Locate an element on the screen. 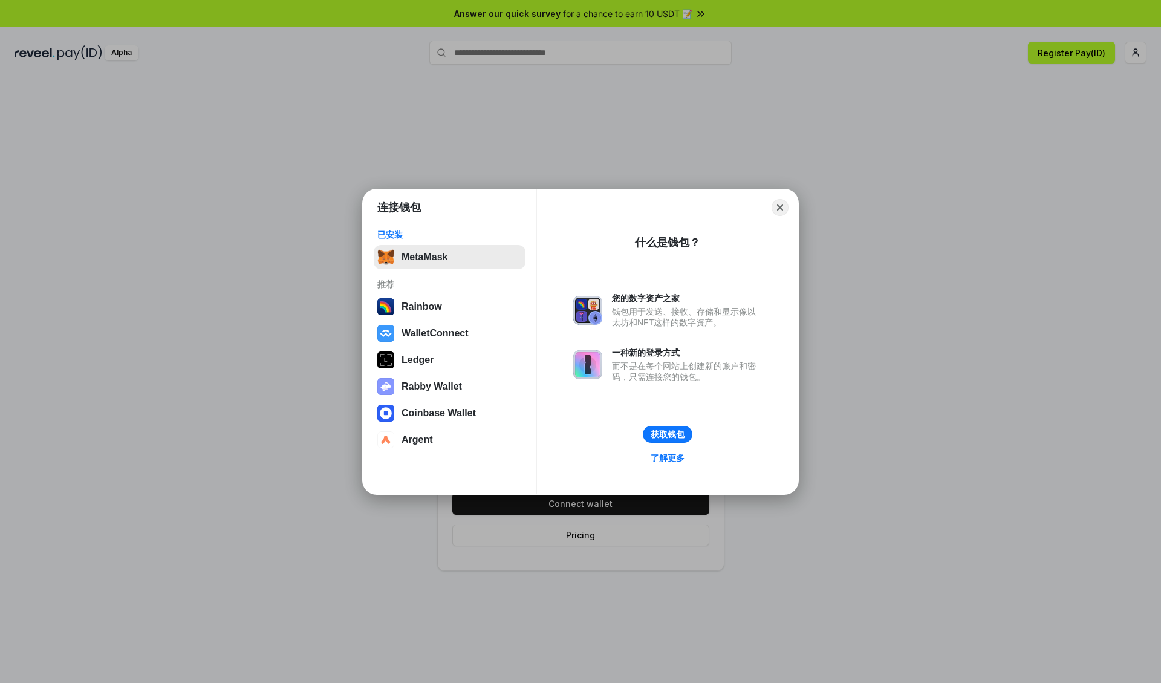 The image size is (1161, 683). button: Rainbow is located at coordinates (449, 307).